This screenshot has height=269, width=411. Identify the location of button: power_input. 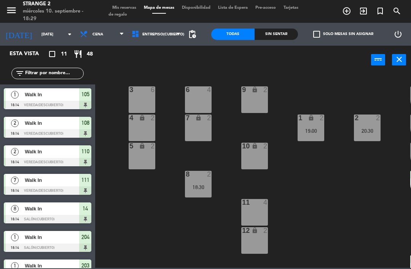
(378, 60).